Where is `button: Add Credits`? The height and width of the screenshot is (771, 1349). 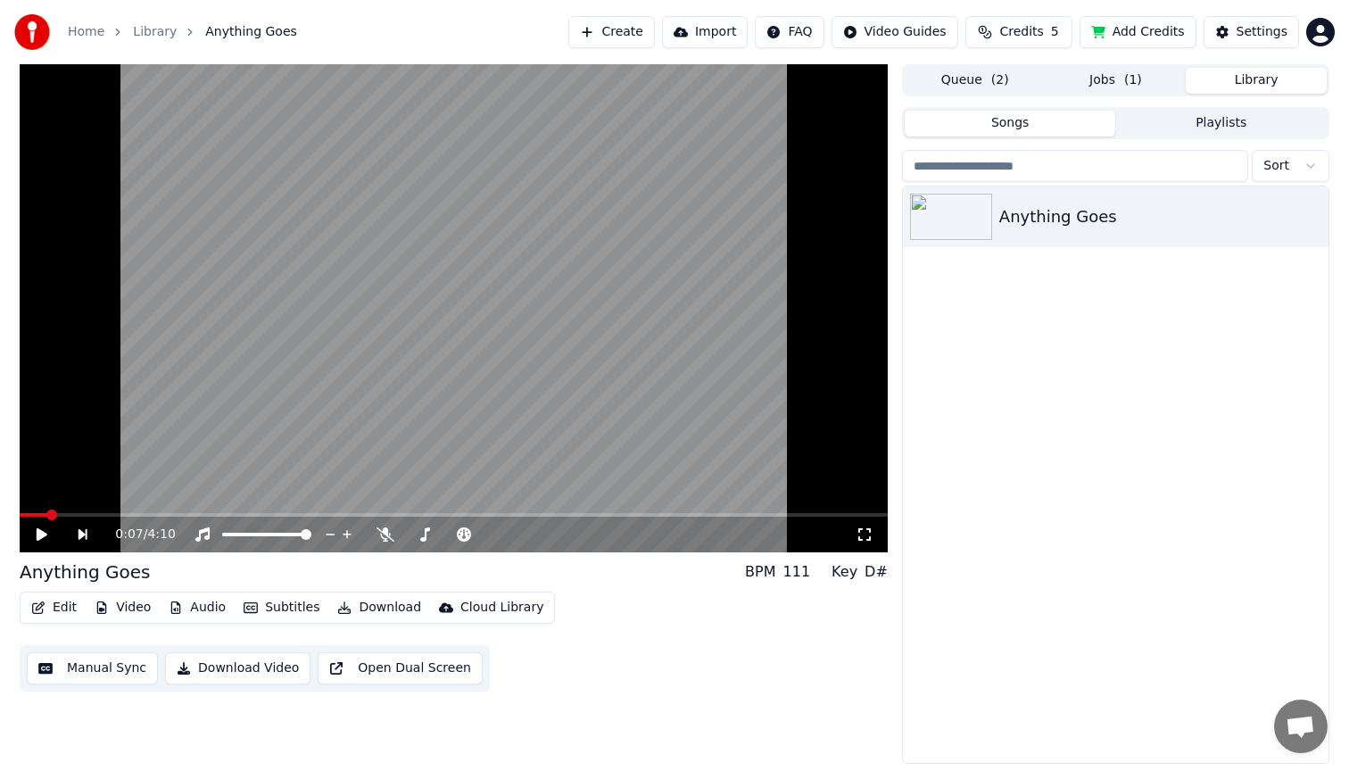
button: Add Credits is located at coordinates (1137, 32).